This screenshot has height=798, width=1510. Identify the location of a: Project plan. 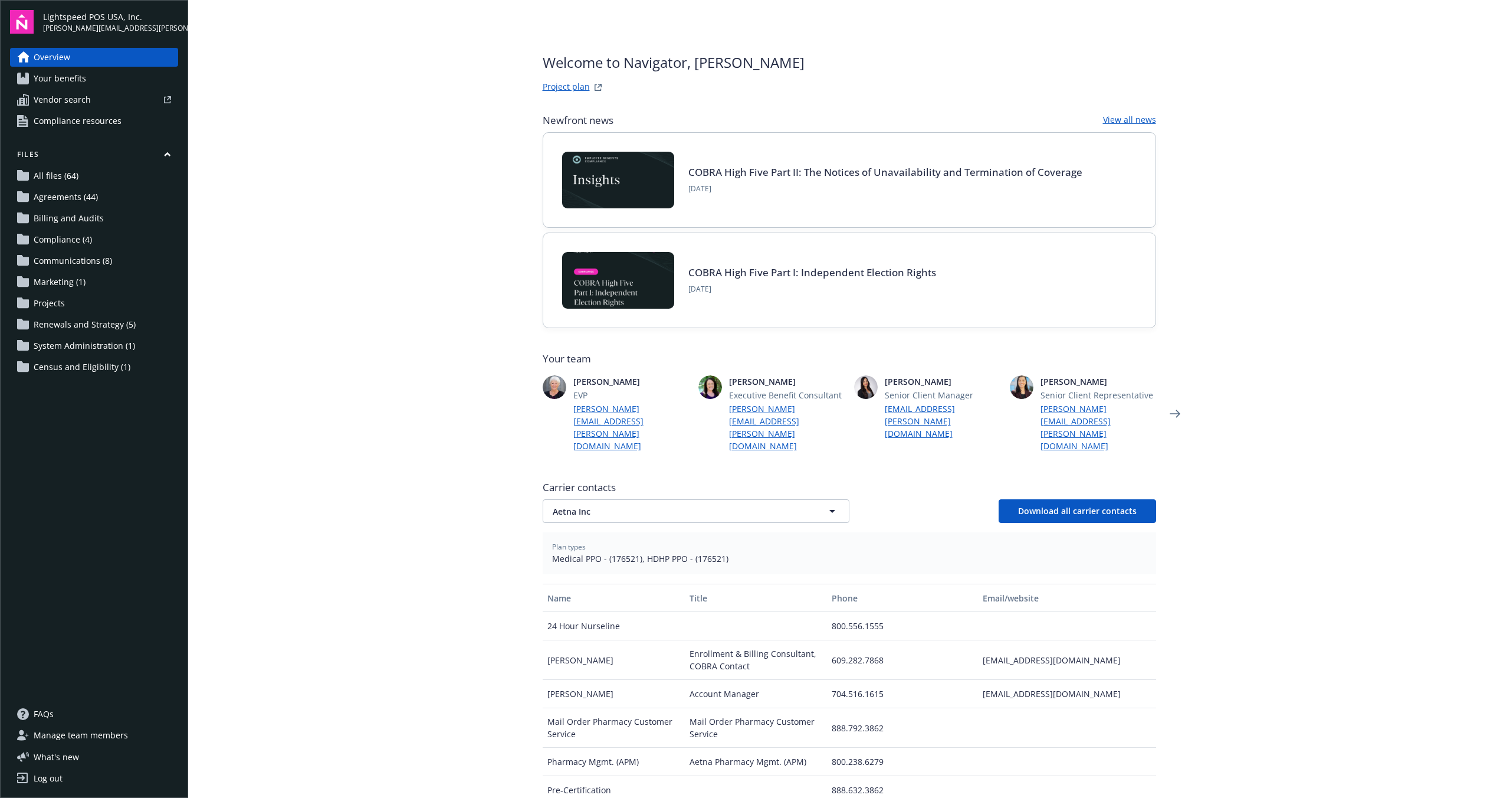
(566, 87).